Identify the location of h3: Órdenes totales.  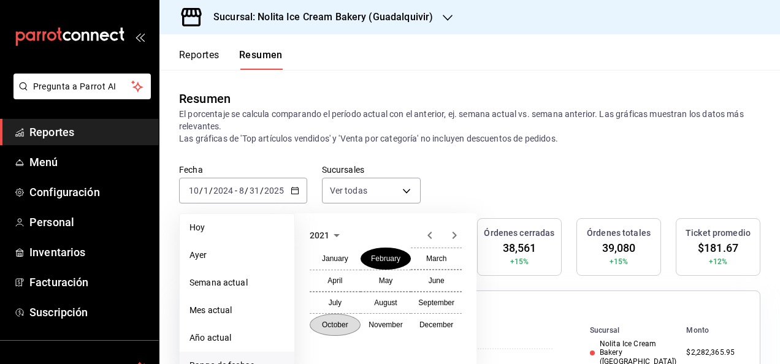
(619, 233).